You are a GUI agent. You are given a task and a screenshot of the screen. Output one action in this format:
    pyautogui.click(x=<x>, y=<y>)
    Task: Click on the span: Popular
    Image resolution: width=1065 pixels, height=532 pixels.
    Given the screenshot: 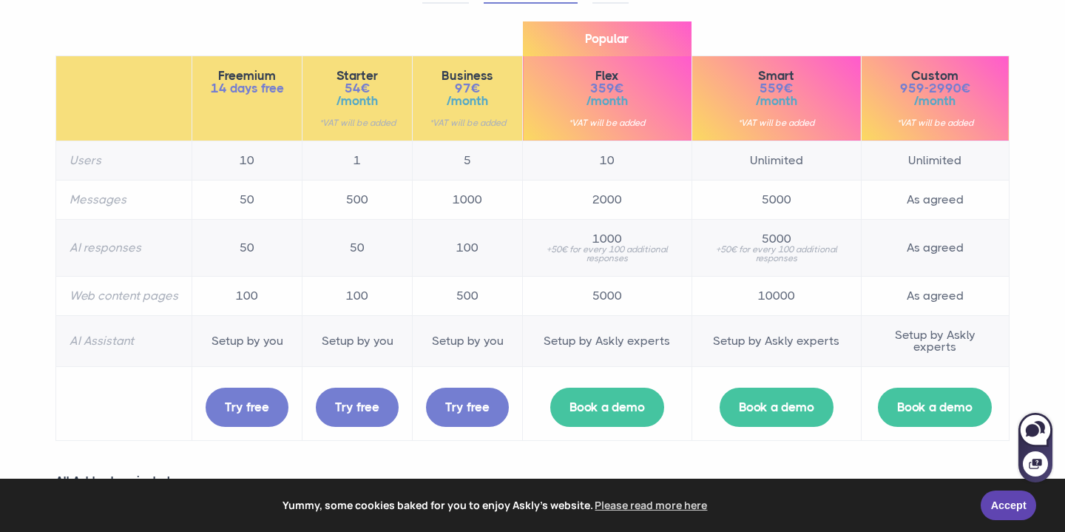 What is the action you would take?
    pyautogui.click(x=607, y=38)
    